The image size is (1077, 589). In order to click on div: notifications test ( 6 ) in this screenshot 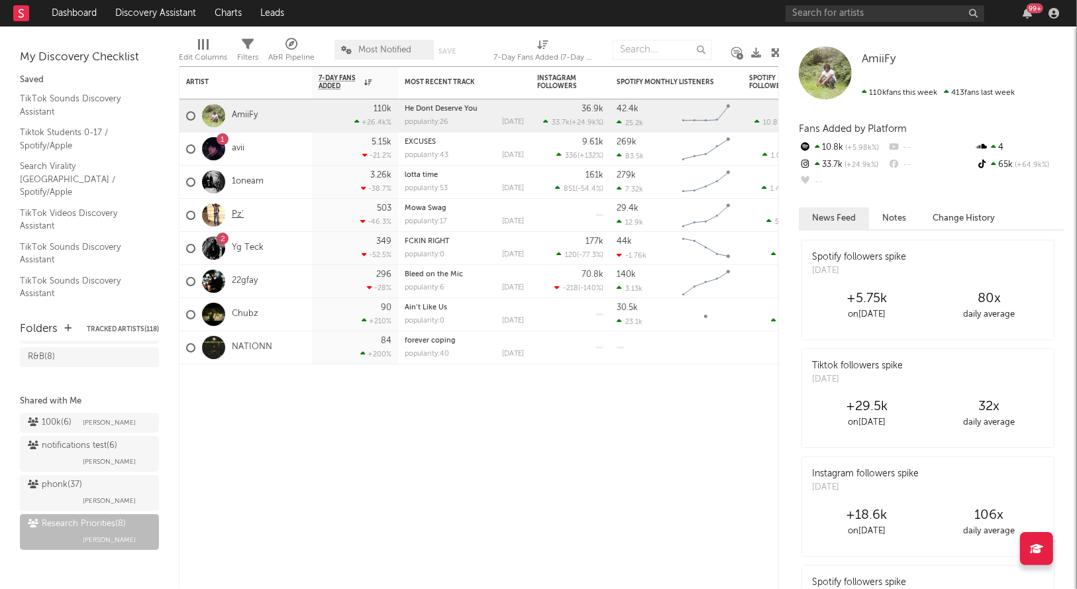, I will do `click(72, 446)`.